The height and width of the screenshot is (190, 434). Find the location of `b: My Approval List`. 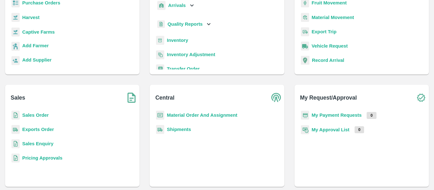

b: My Approval List is located at coordinates (330, 130).